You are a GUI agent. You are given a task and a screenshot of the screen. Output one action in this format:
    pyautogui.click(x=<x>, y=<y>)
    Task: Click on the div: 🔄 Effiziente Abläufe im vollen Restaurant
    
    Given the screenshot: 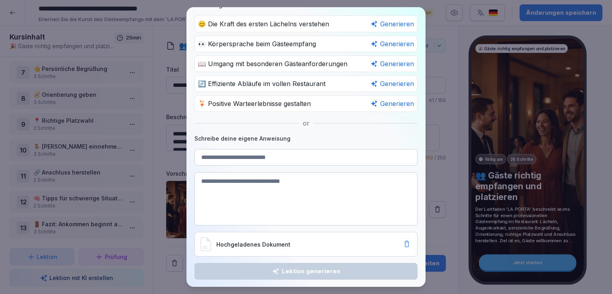 What is the action you would take?
    pyautogui.click(x=306, y=84)
    